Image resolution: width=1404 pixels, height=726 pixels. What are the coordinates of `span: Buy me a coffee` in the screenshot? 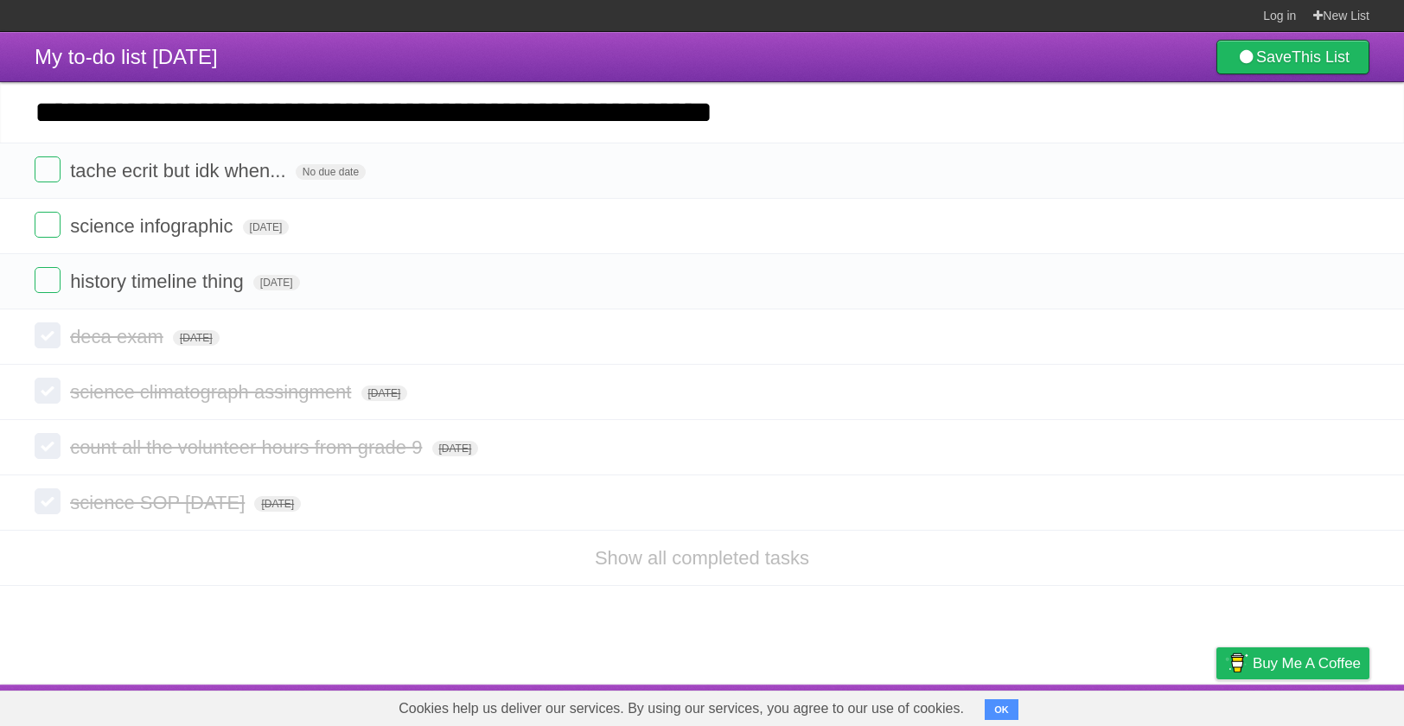 It's located at (1306, 663).